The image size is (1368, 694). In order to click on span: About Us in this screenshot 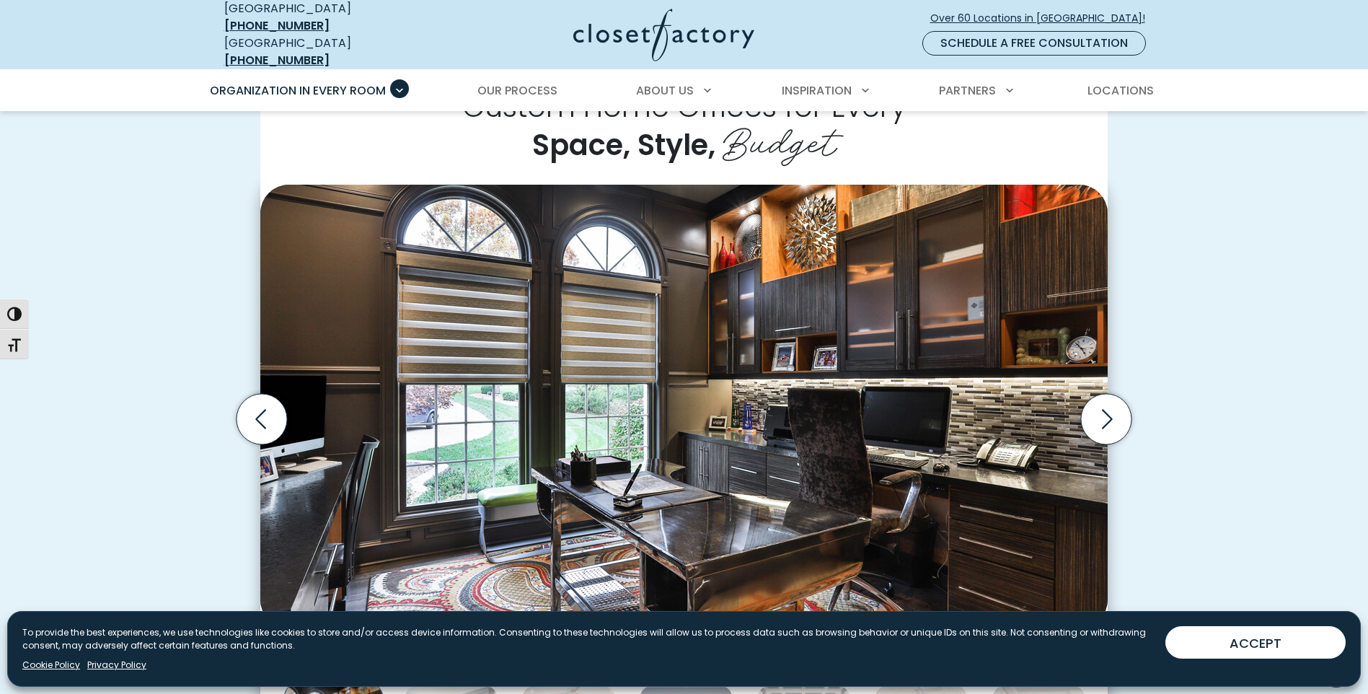, I will do `click(665, 90)`.